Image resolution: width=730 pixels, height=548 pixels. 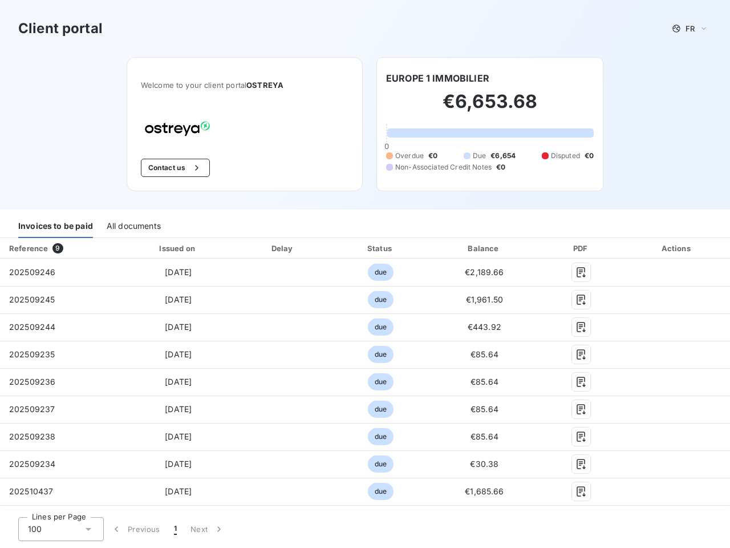 I want to click on span: Due, so click(x=479, y=156).